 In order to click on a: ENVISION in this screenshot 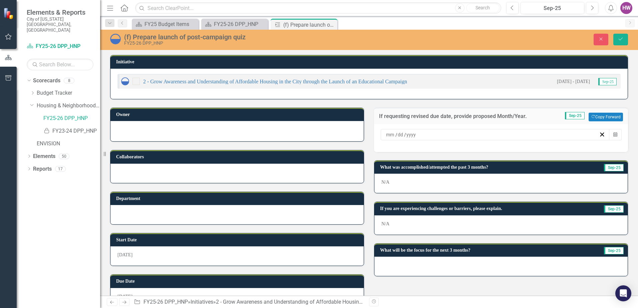, I will do `click(68, 144)`.